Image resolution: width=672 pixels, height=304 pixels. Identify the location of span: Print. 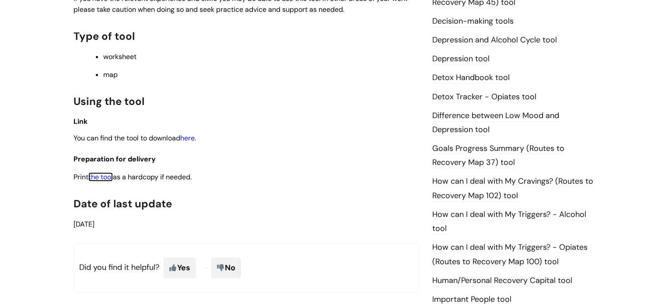
(93, 177).